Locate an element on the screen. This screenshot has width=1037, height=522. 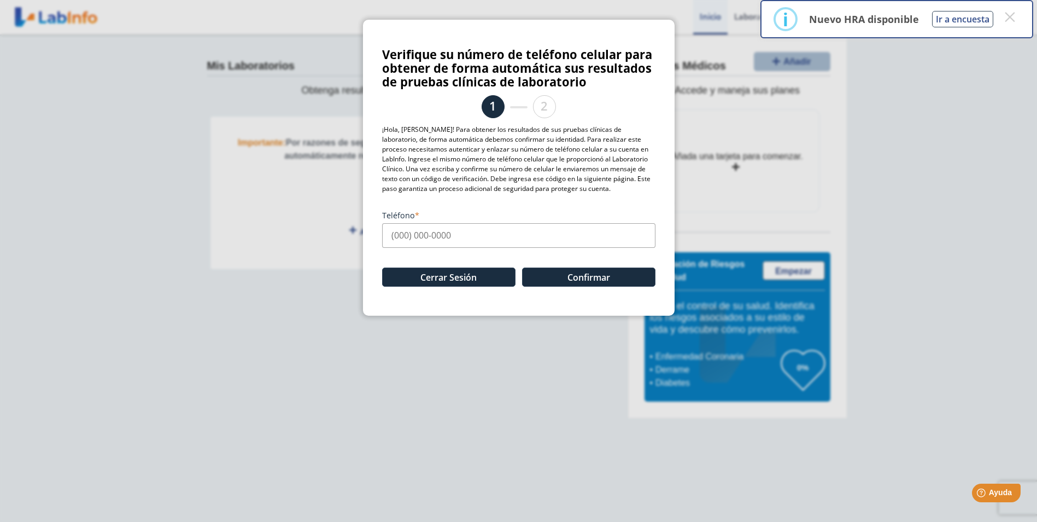
li: 2 is located at coordinates (545, 107).